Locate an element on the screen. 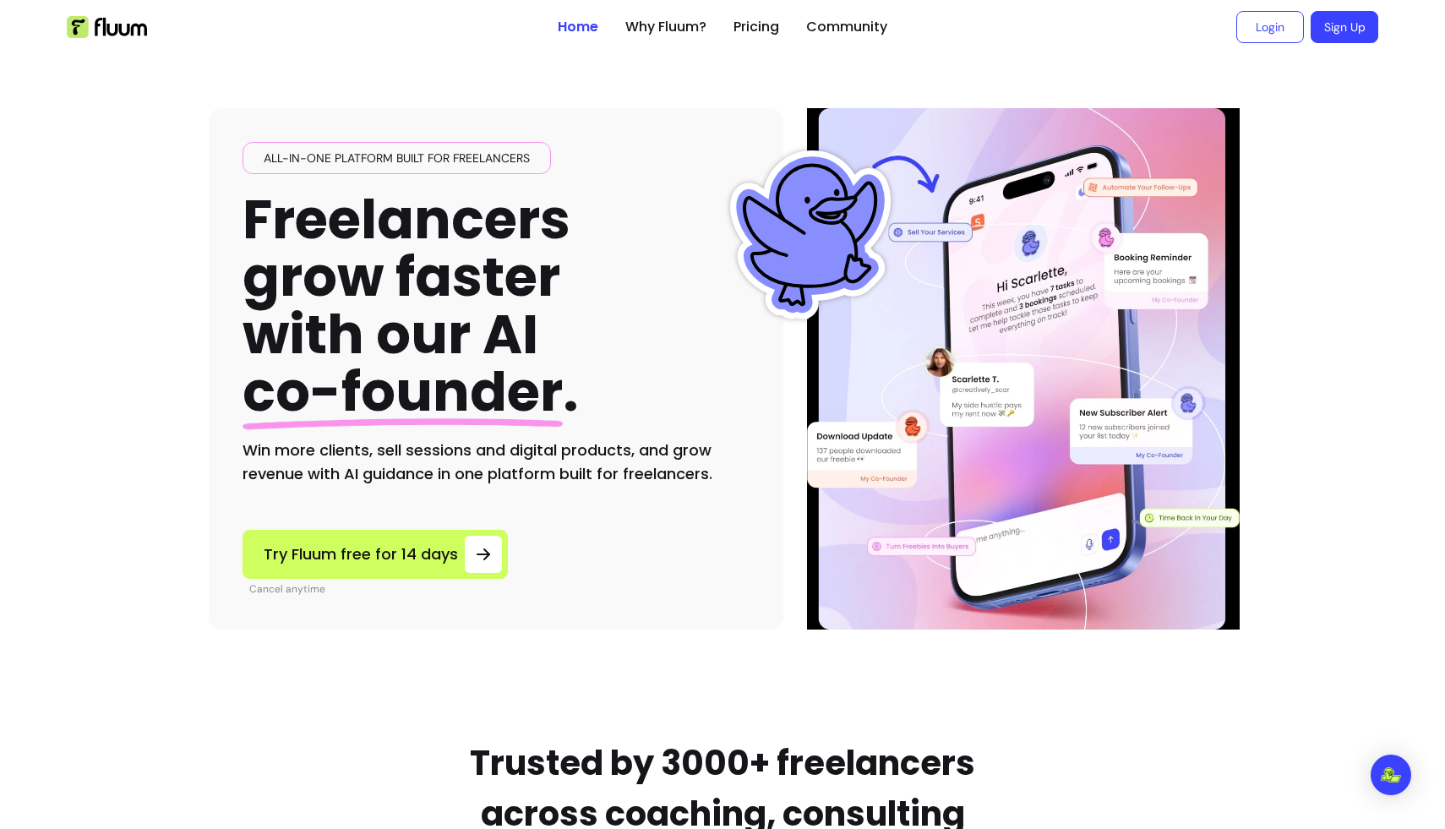 This screenshot has height=829, width=1445. h2: Win more clients, sell sessions and digital products, and grow revenue with AI guidance in one pl... is located at coordinates (496, 462).